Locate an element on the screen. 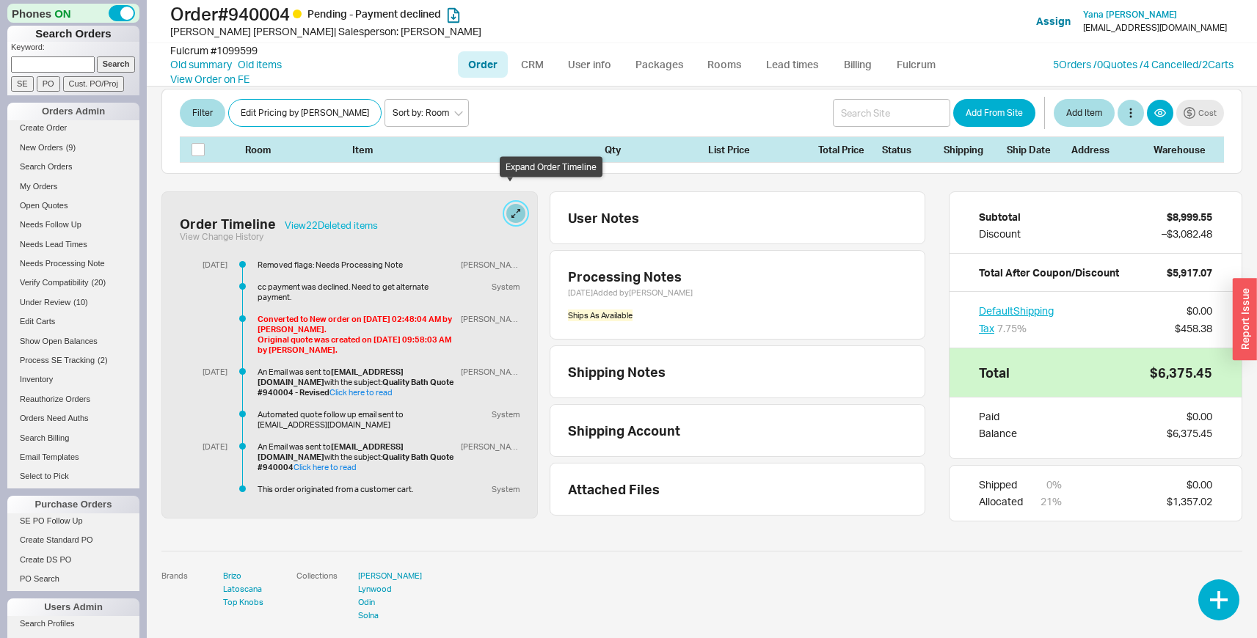 This screenshot has height=638, width=1257. div: $458.38 is located at coordinates (1193, 329).